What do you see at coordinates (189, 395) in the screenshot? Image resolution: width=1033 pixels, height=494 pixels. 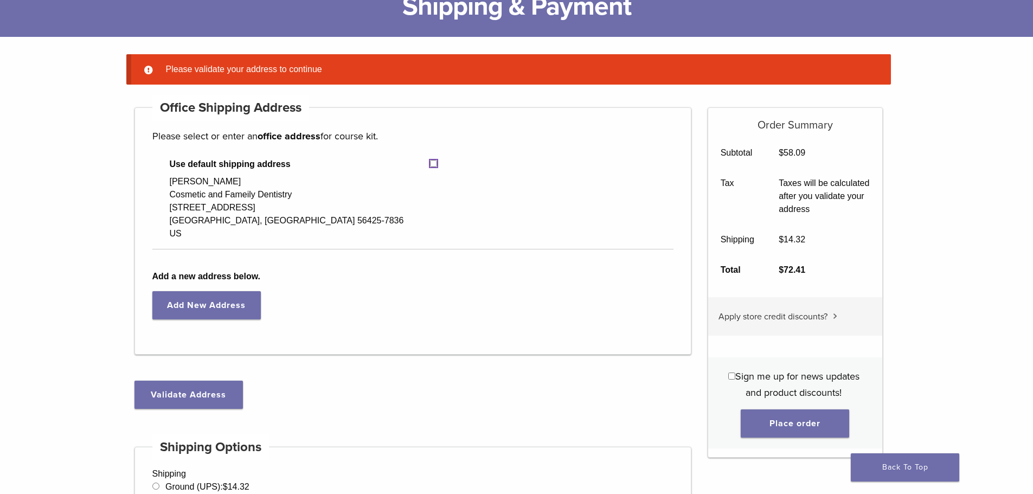 I see `button: Validate Address` at bounding box center [189, 395].